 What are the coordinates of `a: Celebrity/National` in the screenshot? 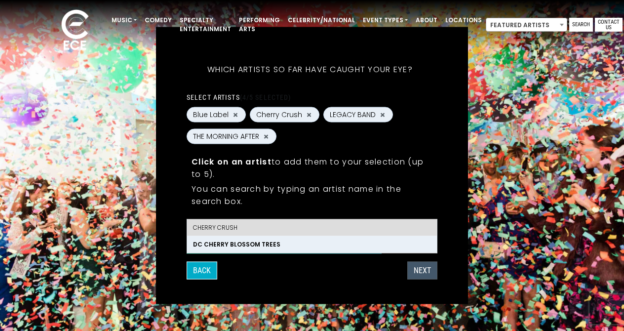 It's located at (321, 20).